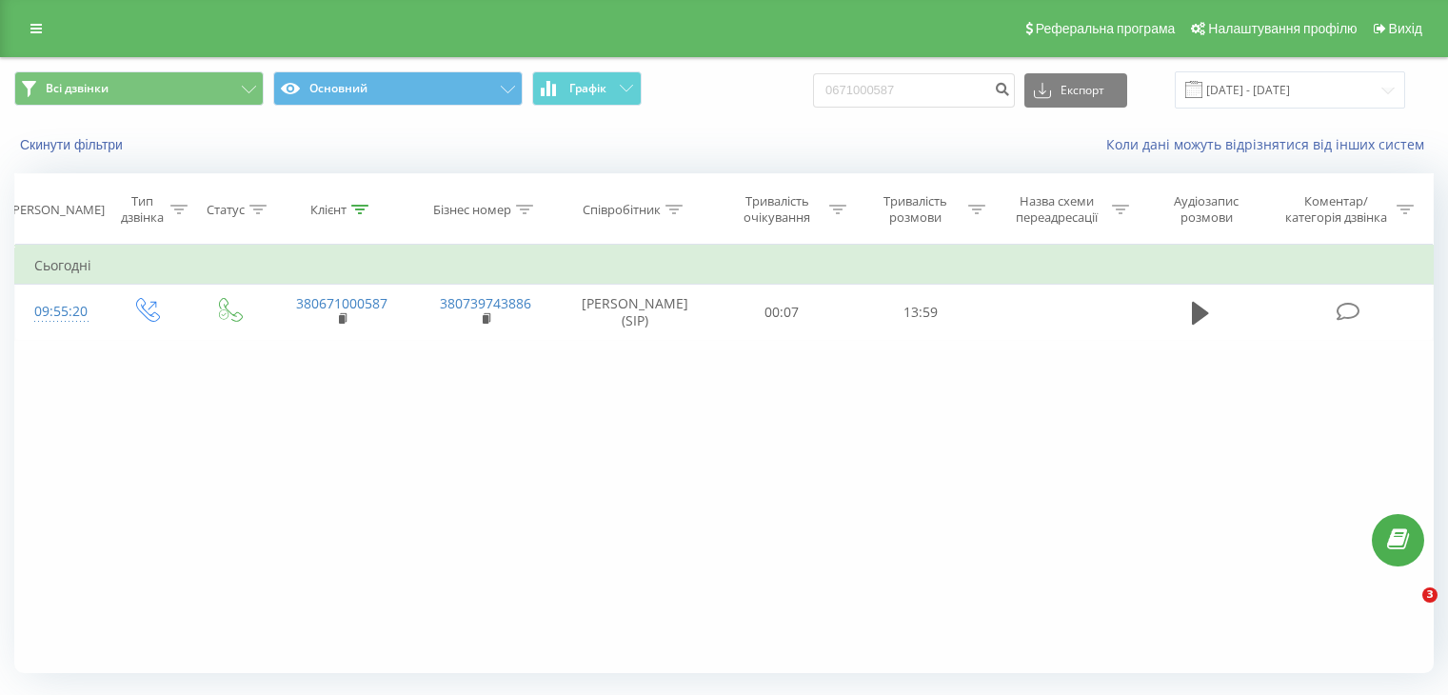 The image size is (1448, 695). I want to click on a: Коли дані можуть відрізнятися вiд інших систем, so click(1270, 144).